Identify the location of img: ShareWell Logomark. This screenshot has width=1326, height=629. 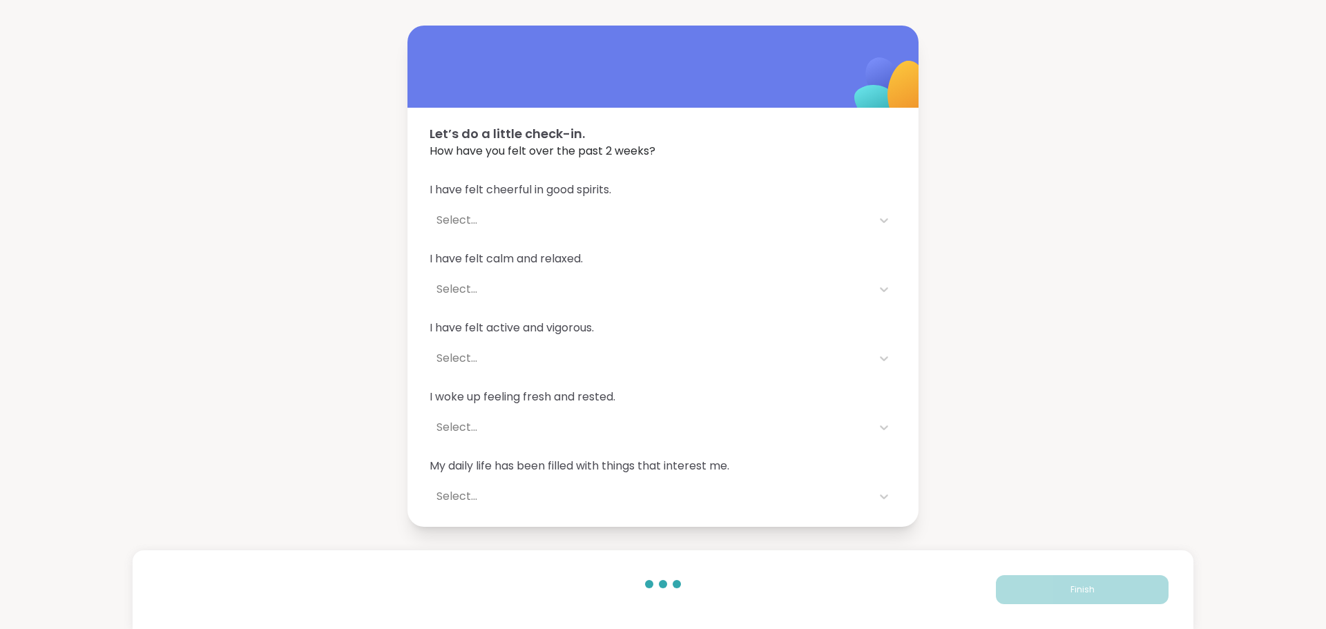
(890, 90).